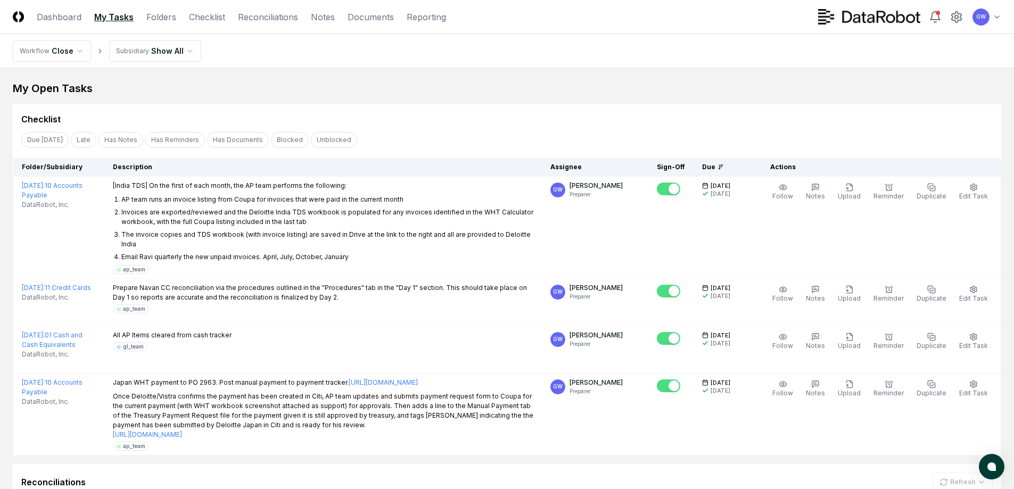  Describe the element at coordinates (175, 140) in the screenshot. I see `button: Has Reminders` at that location.